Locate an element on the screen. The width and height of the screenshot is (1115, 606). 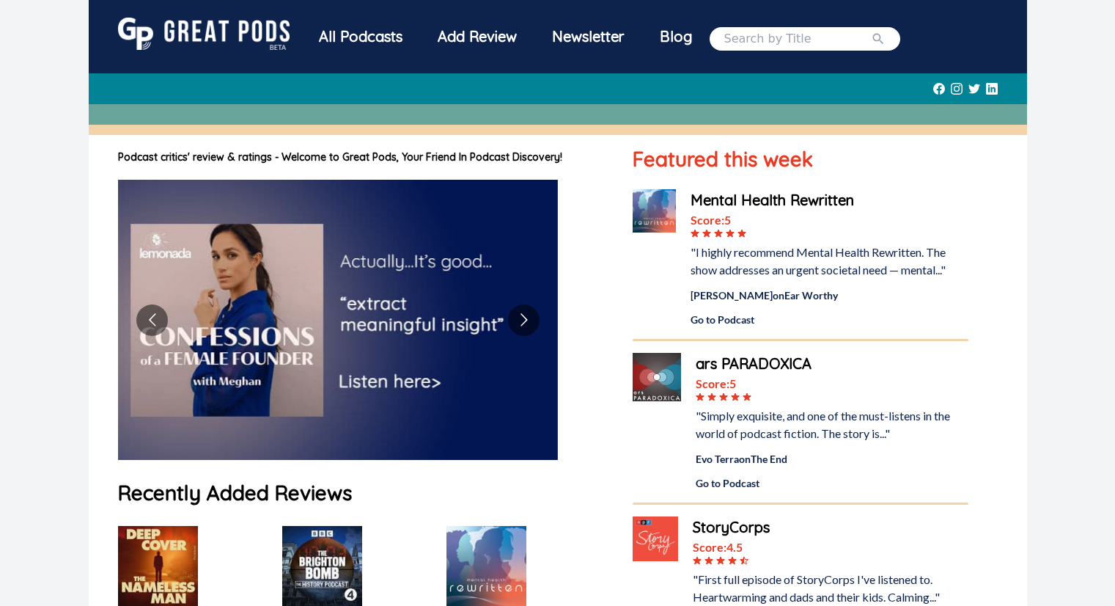
img: StoryCorps is located at coordinates (655, 538).